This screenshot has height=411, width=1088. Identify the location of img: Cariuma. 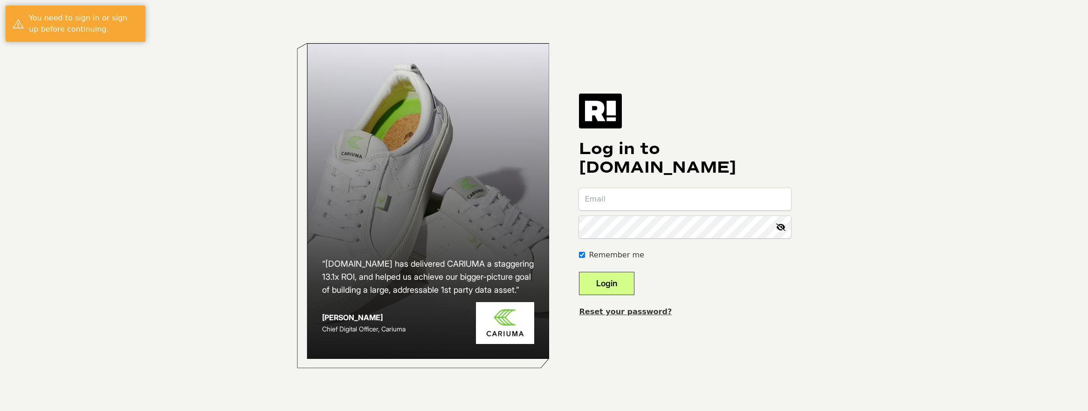
(505, 323).